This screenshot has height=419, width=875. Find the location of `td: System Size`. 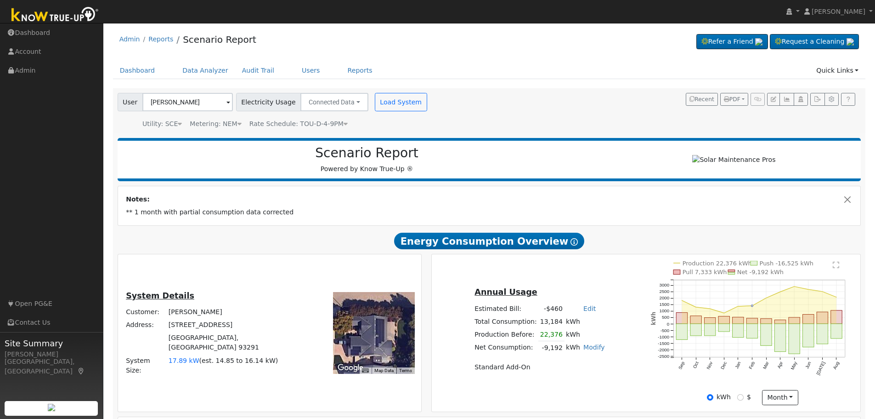

td: System Size is located at coordinates (228, 365).